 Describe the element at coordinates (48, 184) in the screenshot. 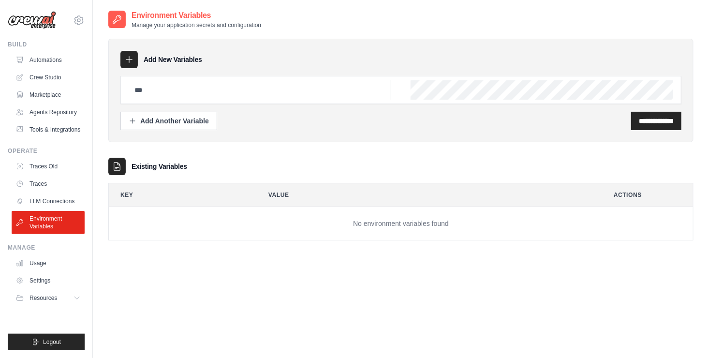

I see `a: Traces` at that location.